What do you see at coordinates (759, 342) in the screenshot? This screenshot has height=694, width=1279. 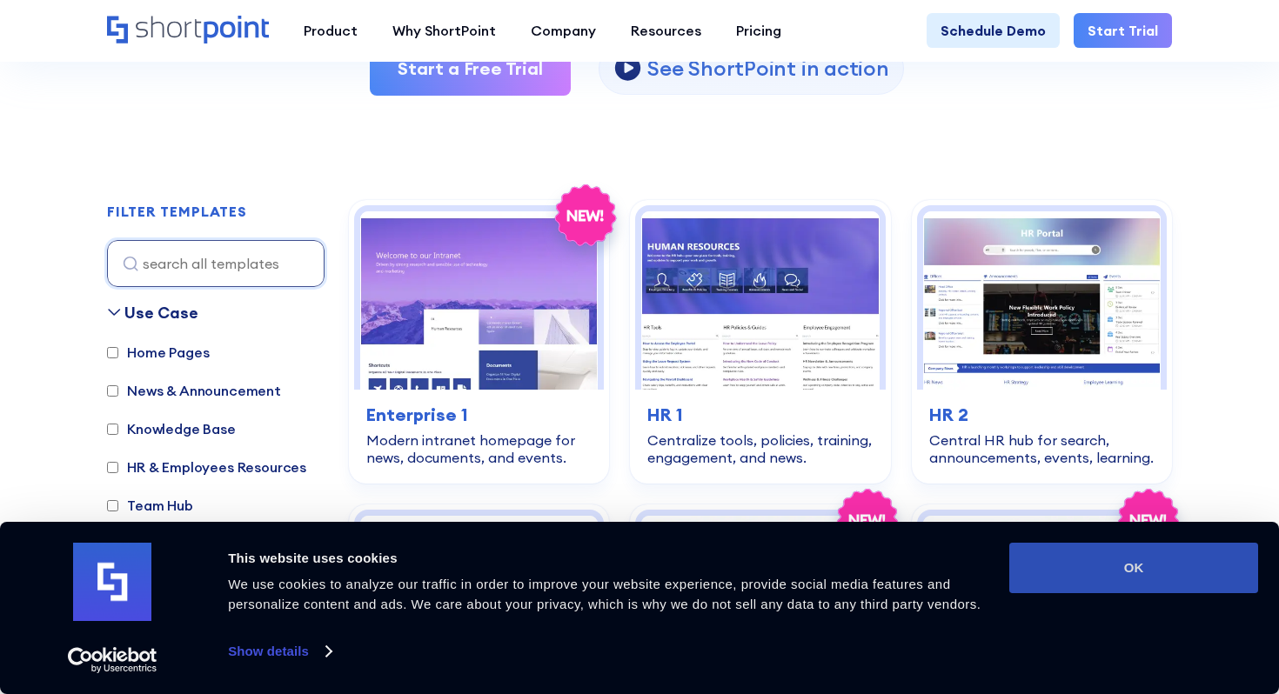 I see `a: HR 1 – Human Resources Template: Centralize tools, policies, training, engagement, and news.HR 1C...` at bounding box center [759, 342].